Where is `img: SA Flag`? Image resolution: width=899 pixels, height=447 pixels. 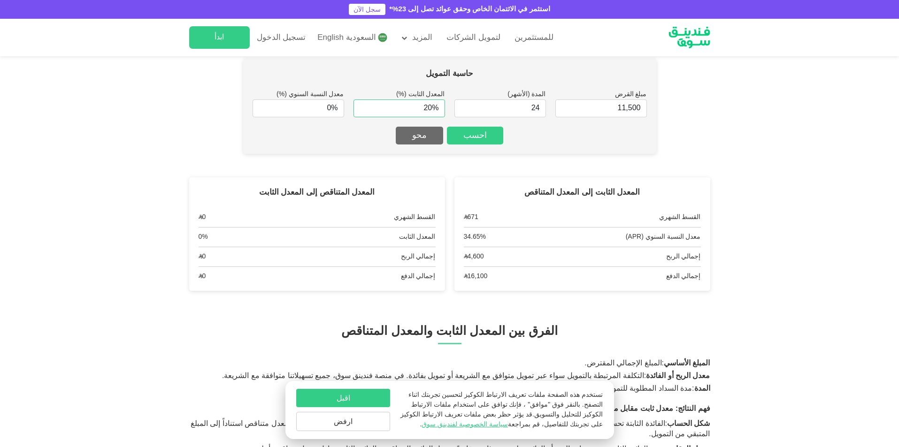 img: SA Flag is located at coordinates (382, 38).